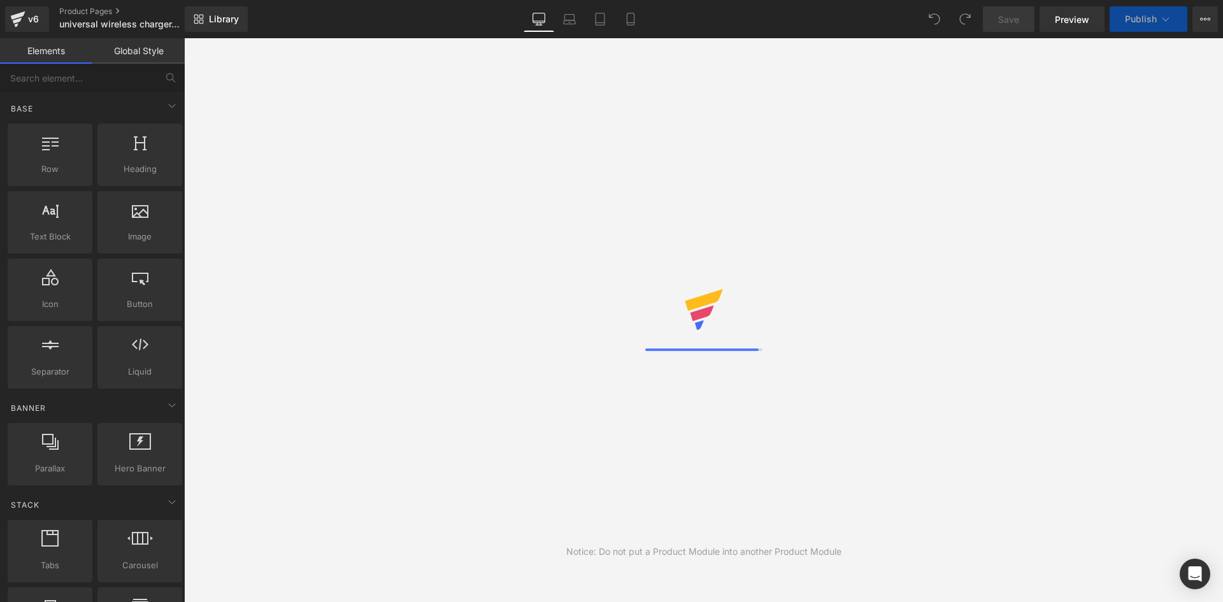  What do you see at coordinates (1205, 19) in the screenshot?
I see `button: More` at bounding box center [1205, 19].